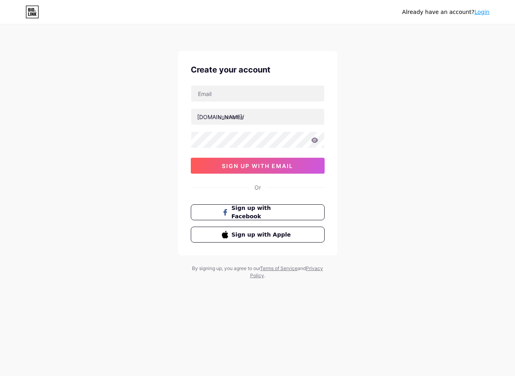 The image size is (515, 376). I want to click on button: sign up with email, so click(258, 166).